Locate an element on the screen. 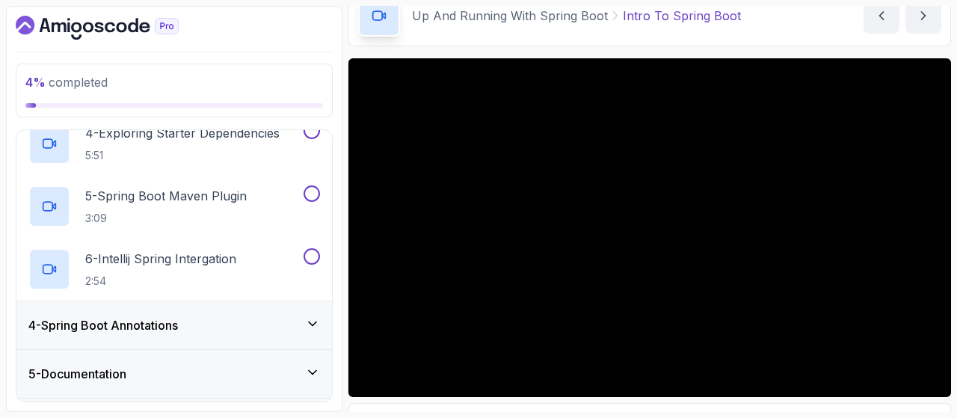  button: 4-Exploring Starter Dependencies5:51 is located at coordinates (174, 144).